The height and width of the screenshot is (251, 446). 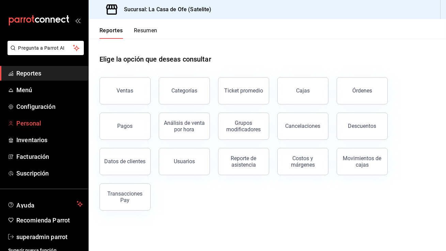 What do you see at coordinates (362, 162) in the screenshot?
I see `button: Movimientos de cajas` at bounding box center [362, 162].